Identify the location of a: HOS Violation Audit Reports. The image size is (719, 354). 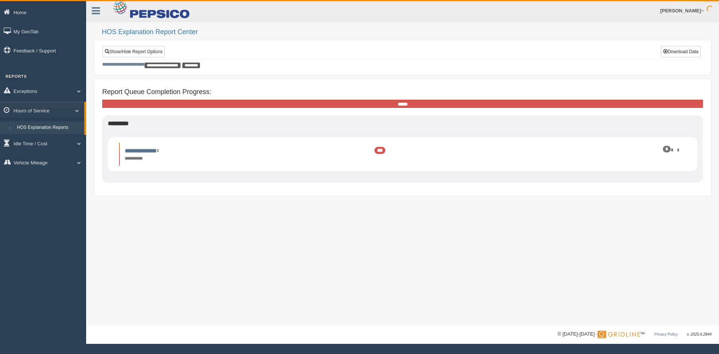
(49, 141).